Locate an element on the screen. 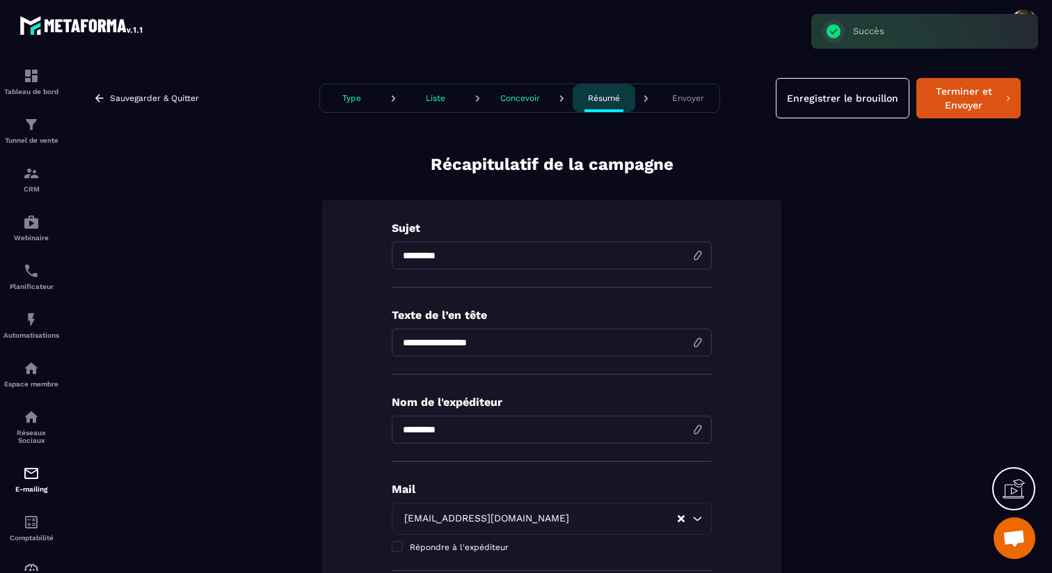 This screenshot has height=573, width=1052. button: Type is located at coordinates (351, 98).